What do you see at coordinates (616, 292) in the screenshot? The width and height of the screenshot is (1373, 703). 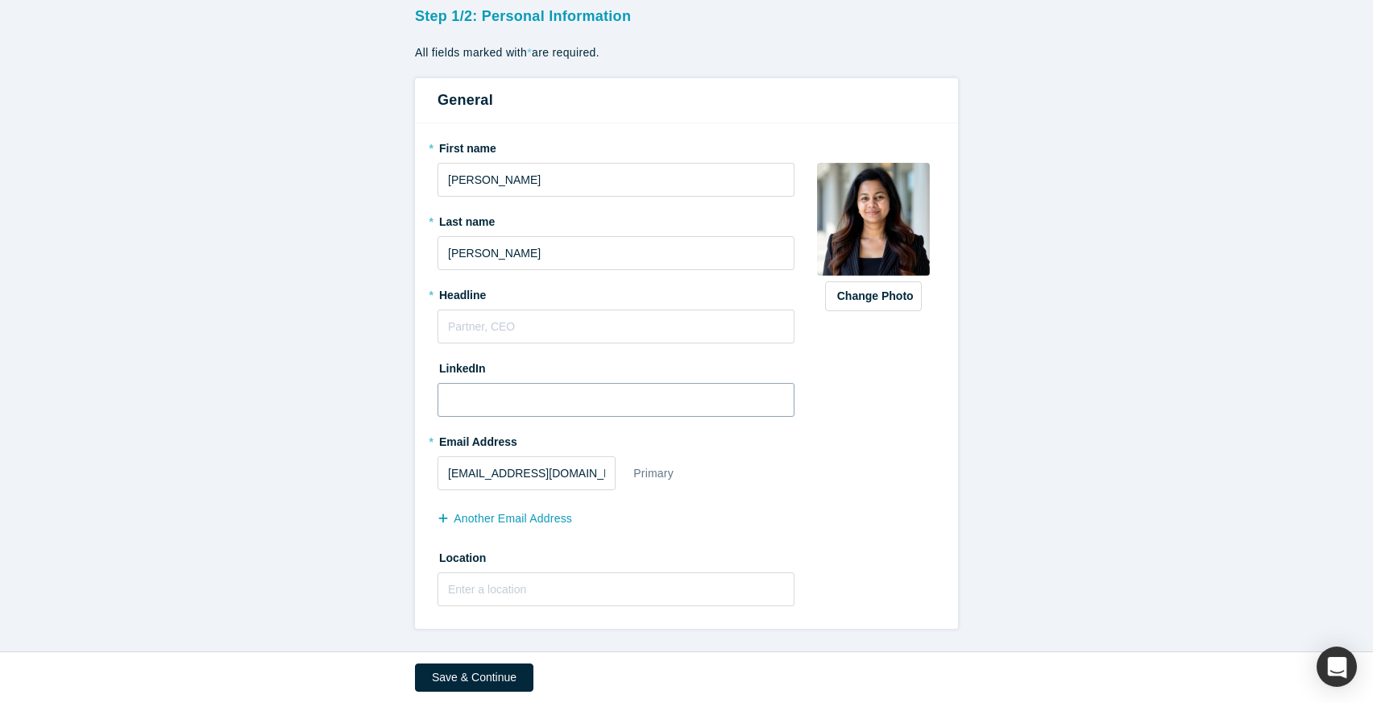 I see `label: Headline` at bounding box center [616, 292].